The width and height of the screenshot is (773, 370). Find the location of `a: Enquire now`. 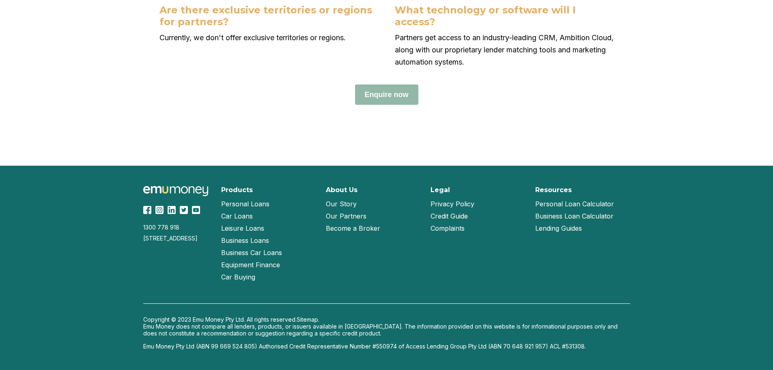

a: Enquire now is located at coordinates (387, 94).